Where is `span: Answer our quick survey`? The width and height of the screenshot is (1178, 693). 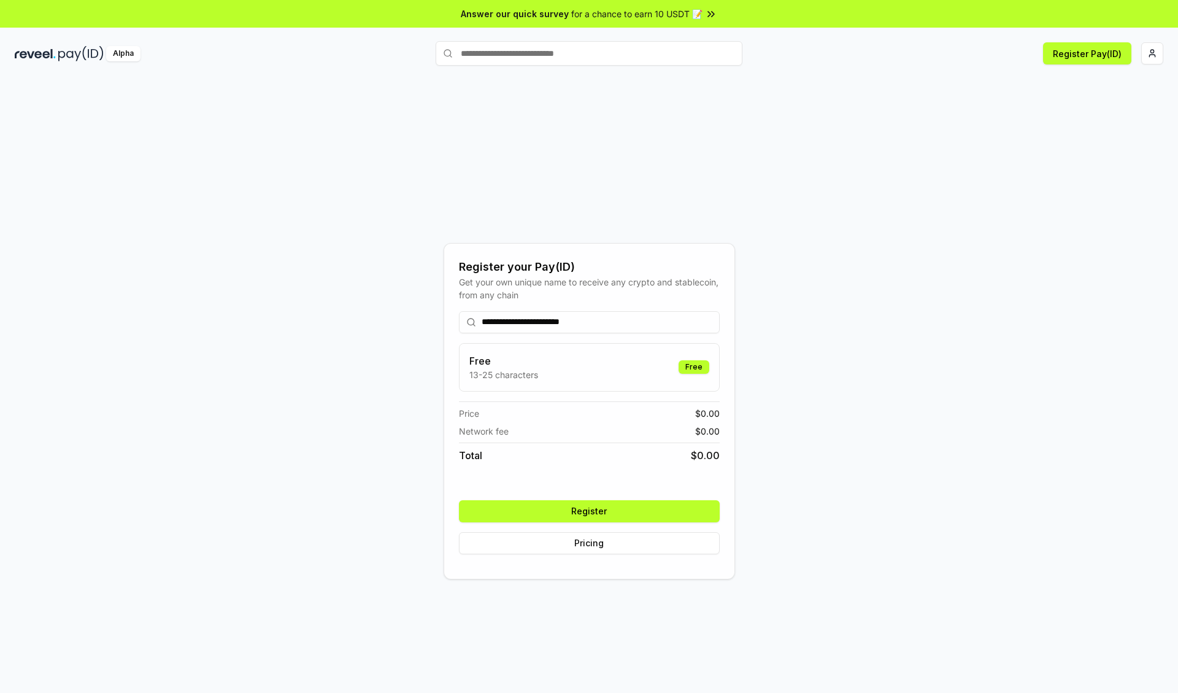
span: Answer our quick survey is located at coordinates (515, 13).